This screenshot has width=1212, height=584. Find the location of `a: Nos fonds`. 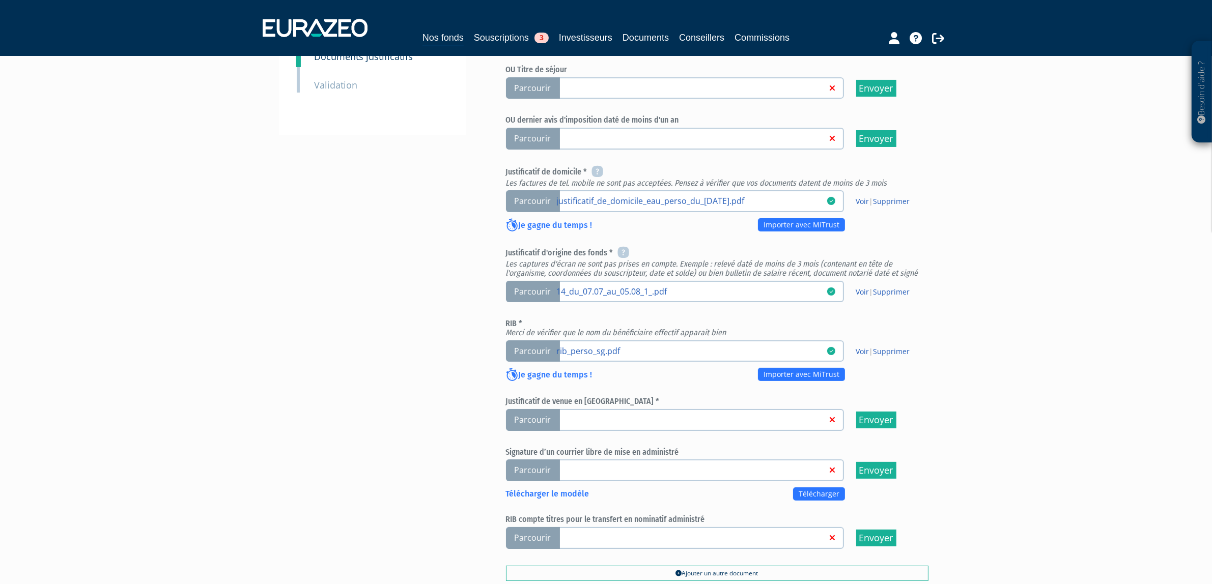

a: Nos fonds is located at coordinates (443, 38).